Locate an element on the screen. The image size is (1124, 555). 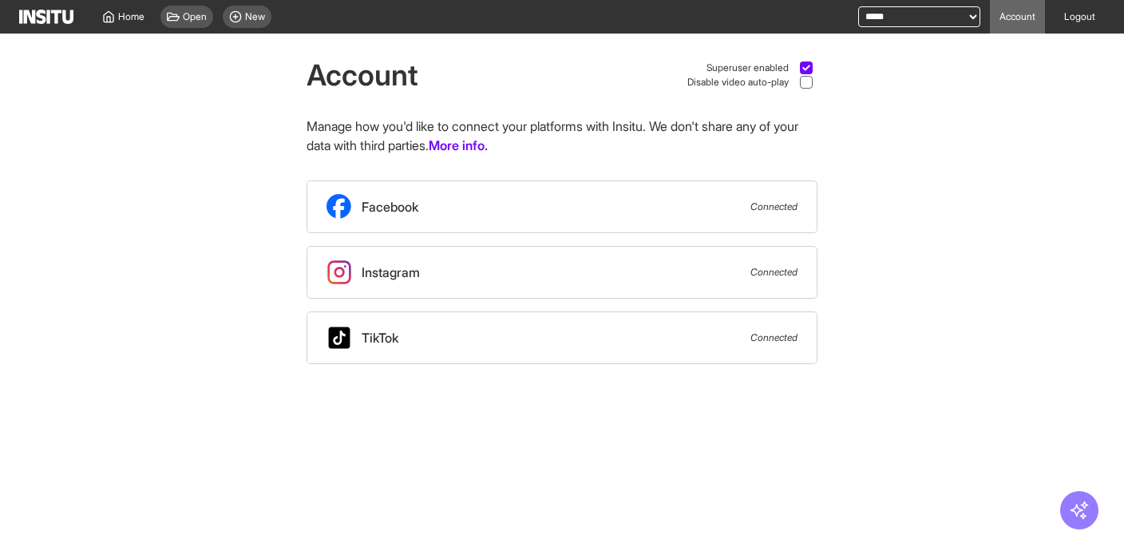
img: Logo is located at coordinates (46, 17).